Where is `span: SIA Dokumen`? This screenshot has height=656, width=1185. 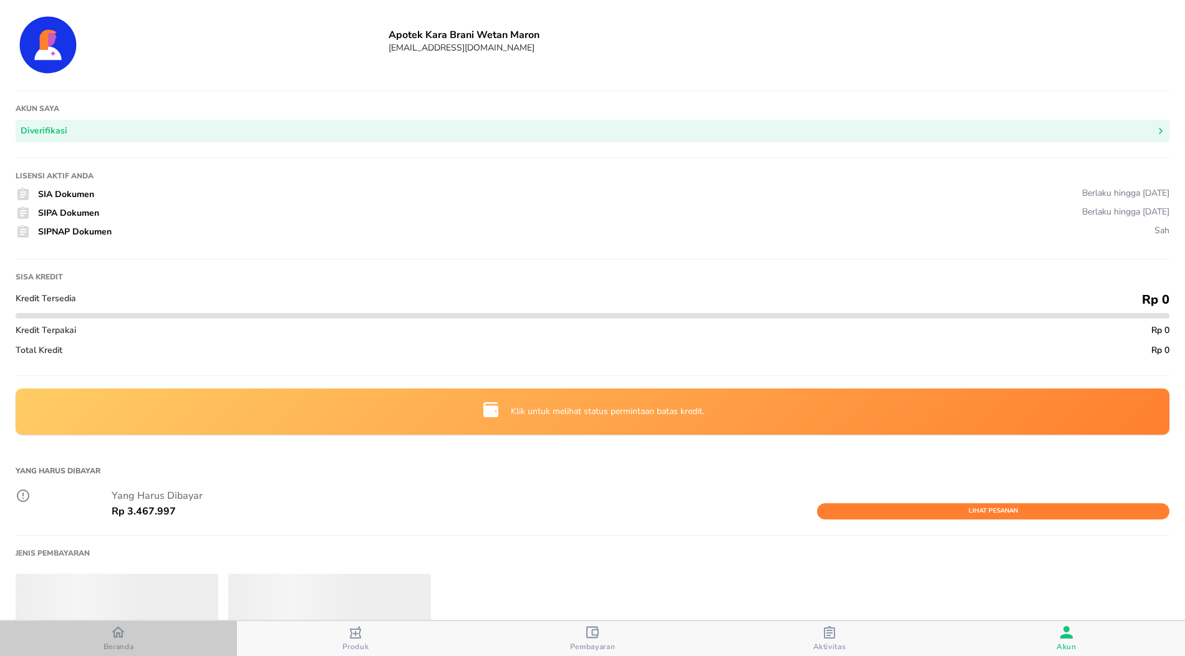
span: SIA Dokumen is located at coordinates (66, 194).